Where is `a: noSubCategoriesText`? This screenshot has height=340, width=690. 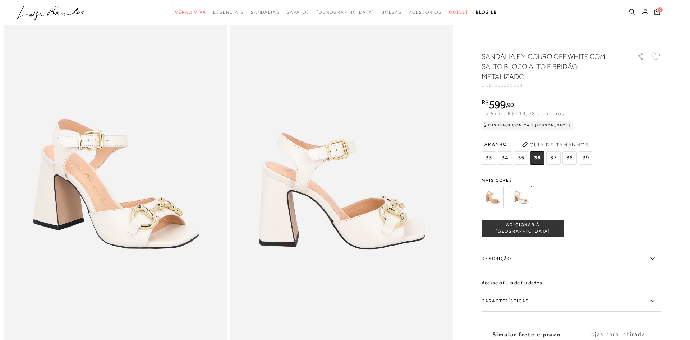 a: noSubCategoriesText is located at coordinates (346, 12).